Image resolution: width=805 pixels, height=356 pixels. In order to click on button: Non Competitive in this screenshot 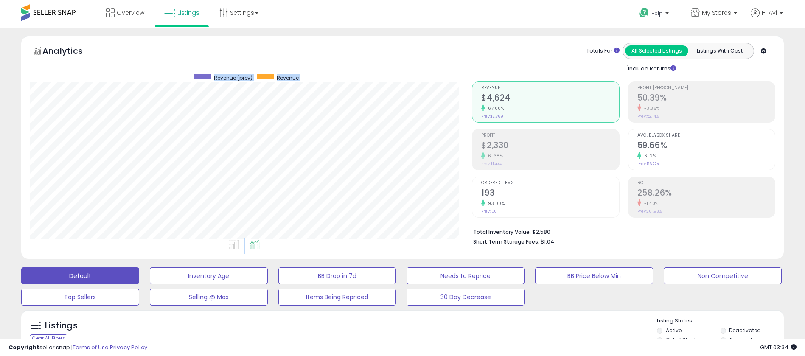, I will do `click(723, 276)`.